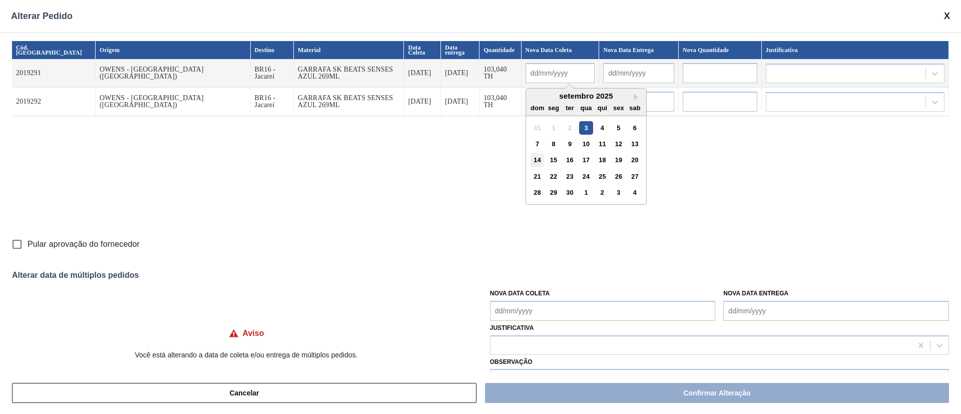 This screenshot has width=961, height=414. What do you see at coordinates (618, 192) in the screenshot?
I see `div: Choose sexta-feira, 3 de outubro de 2025` at bounding box center [618, 192].